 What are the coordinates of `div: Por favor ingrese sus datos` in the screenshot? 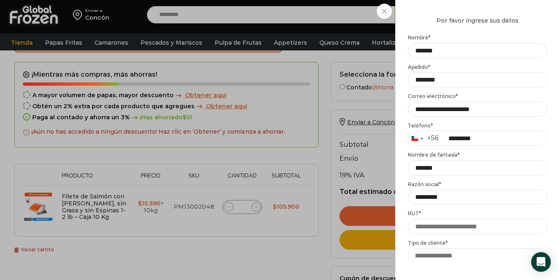 It's located at (477, 20).